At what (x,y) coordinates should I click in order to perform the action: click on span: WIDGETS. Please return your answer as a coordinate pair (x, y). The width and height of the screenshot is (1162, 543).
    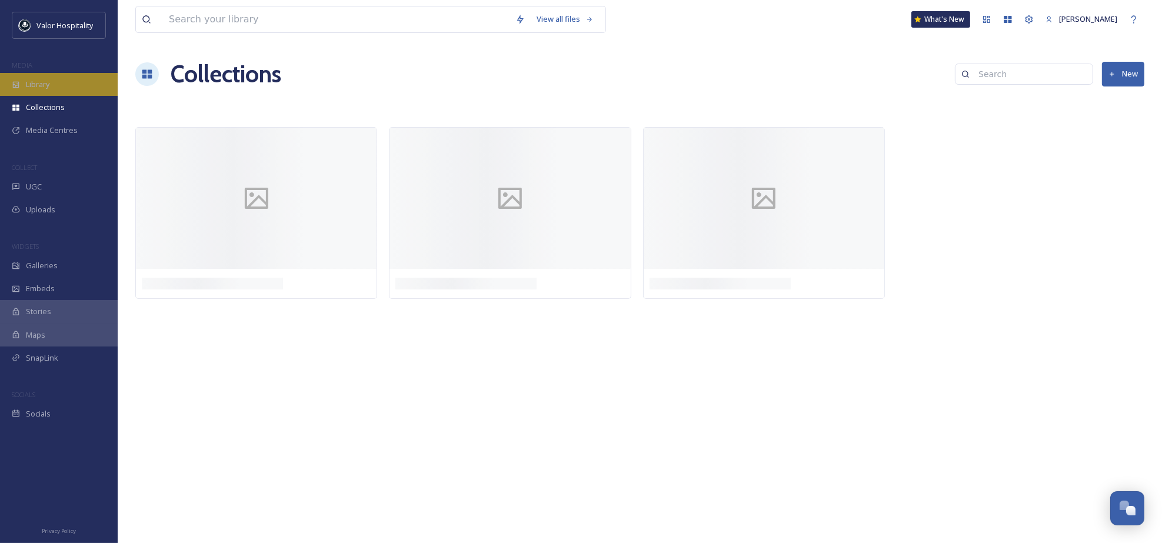
    Looking at the image, I should click on (25, 246).